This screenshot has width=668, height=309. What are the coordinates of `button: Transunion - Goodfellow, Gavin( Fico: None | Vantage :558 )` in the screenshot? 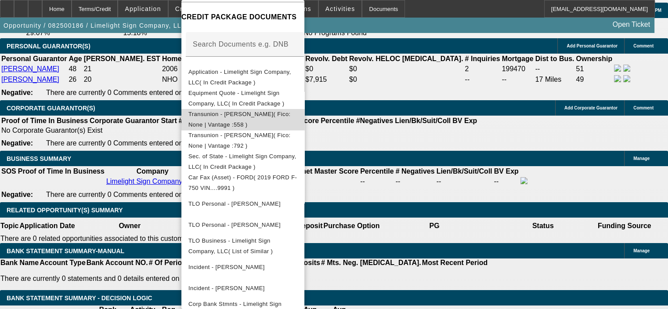 It's located at (243, 120).